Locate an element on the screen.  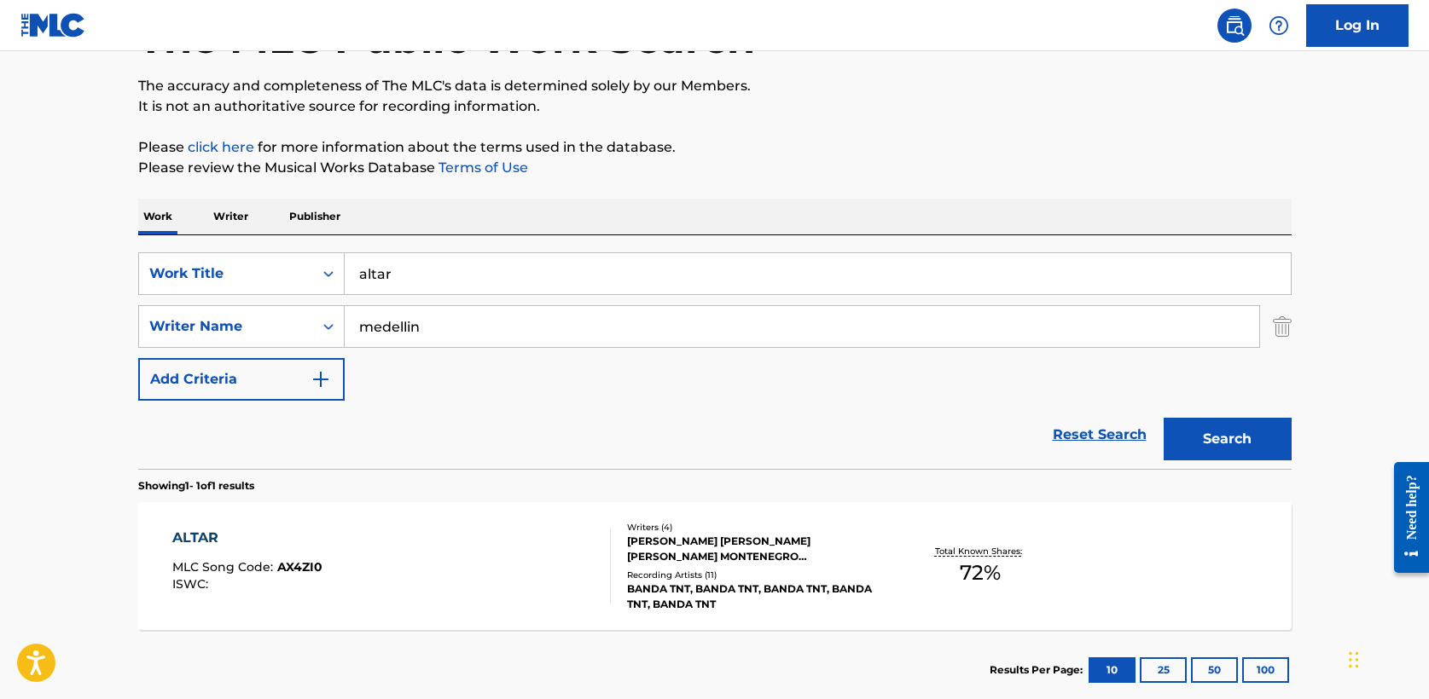
p: Total Known Shares: is located at coordinates (980, 551).